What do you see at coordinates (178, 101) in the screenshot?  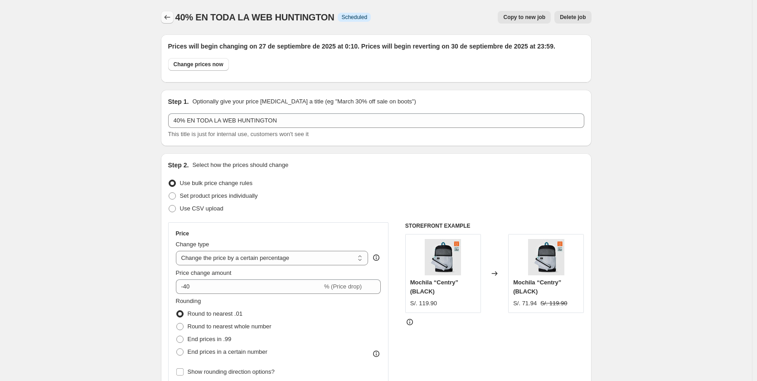 I see `h2: Step 1.` at bounding box center [178, 101].